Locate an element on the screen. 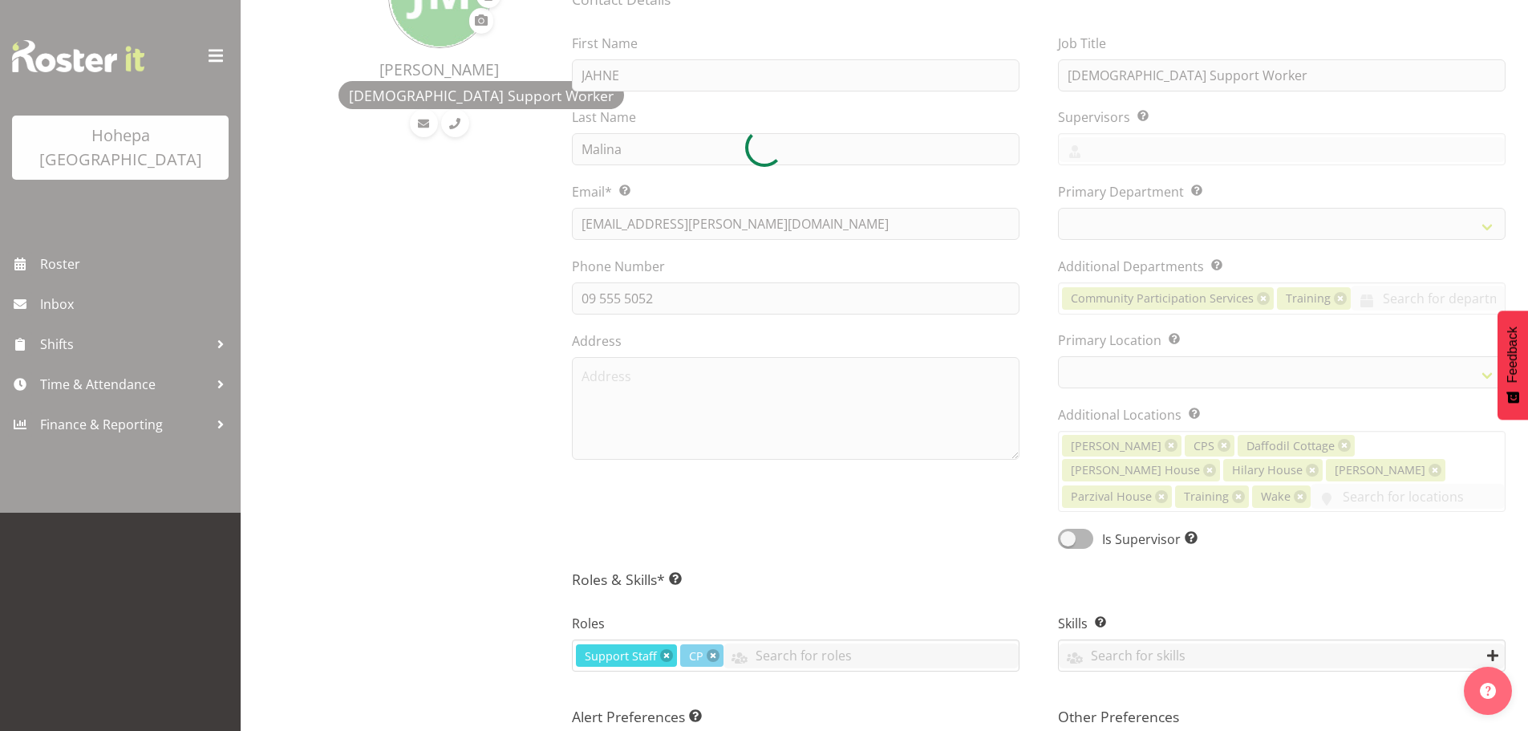 The image size is (1528, 731). button: Feedback - Show survey is located at coordinates (1513, 365).